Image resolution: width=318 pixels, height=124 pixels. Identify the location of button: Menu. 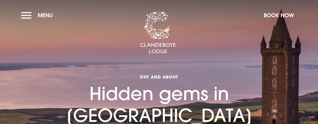
(38, 15).